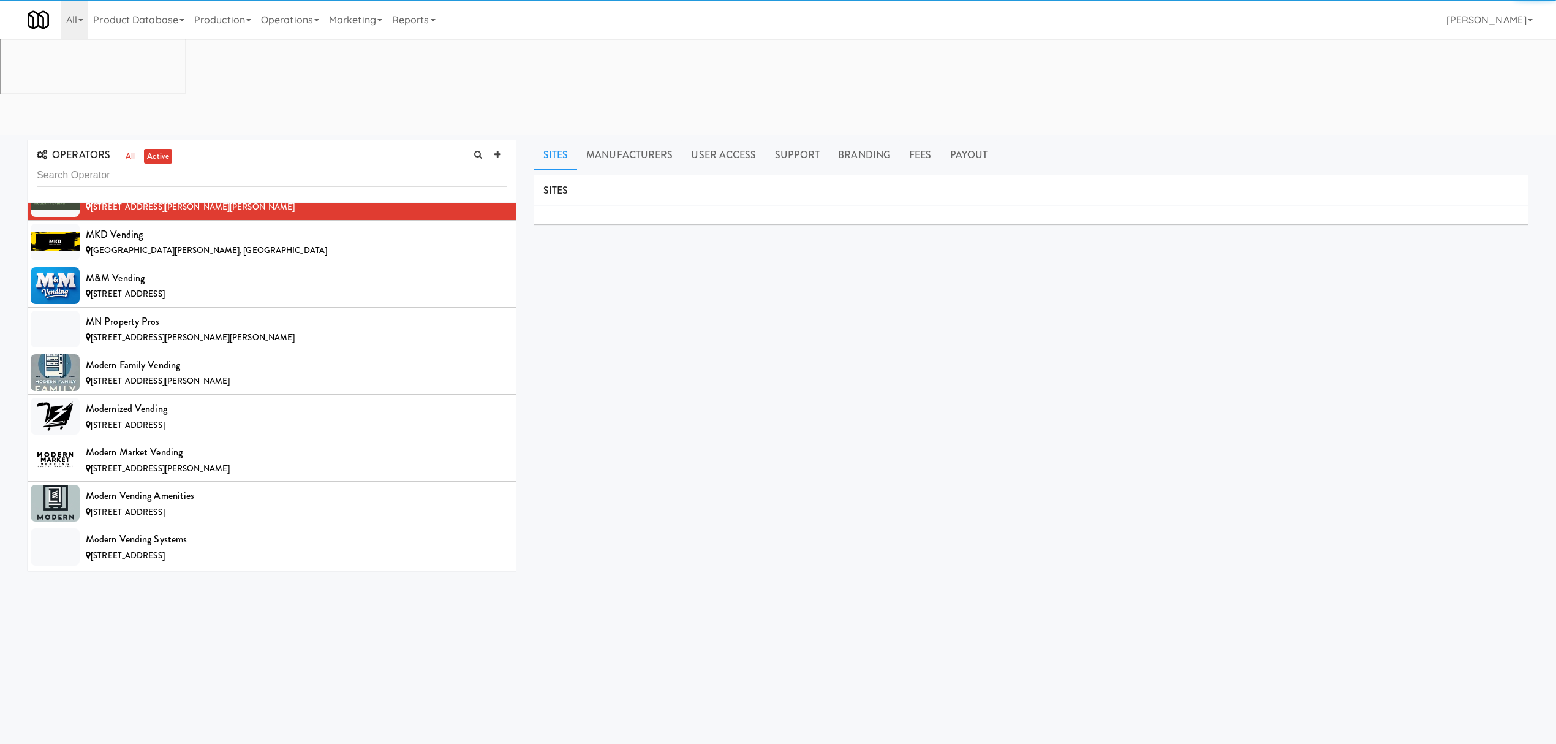 The height and width of the screenshot is (744, 1556). Describe the element at coordinates (629, 155) in the screenshot. I see `a: Manufacturers` at that location.